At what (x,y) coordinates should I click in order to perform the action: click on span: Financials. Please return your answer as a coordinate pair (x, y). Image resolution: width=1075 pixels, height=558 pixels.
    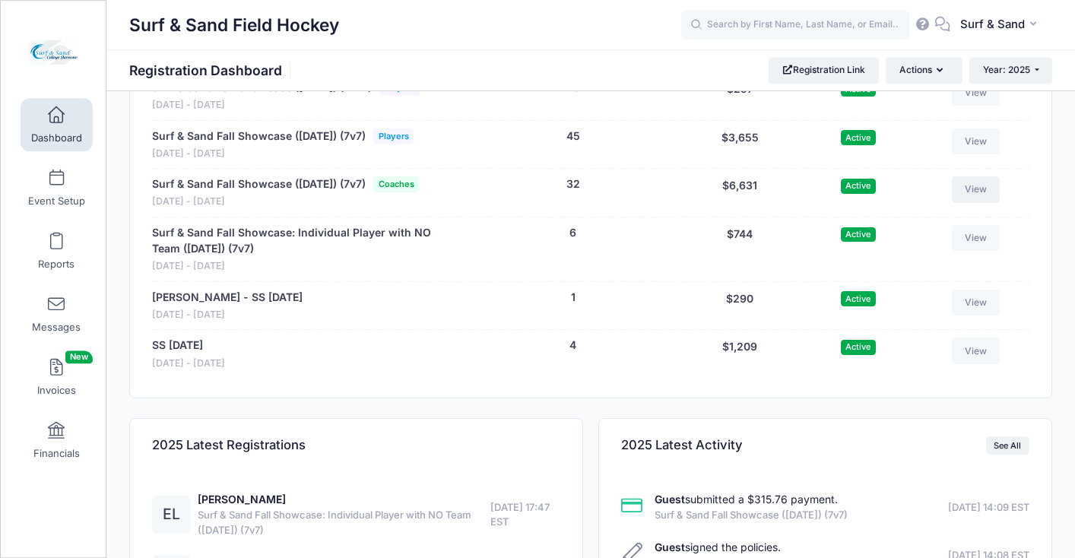
    Looking at the image, I should click on (56, 453).